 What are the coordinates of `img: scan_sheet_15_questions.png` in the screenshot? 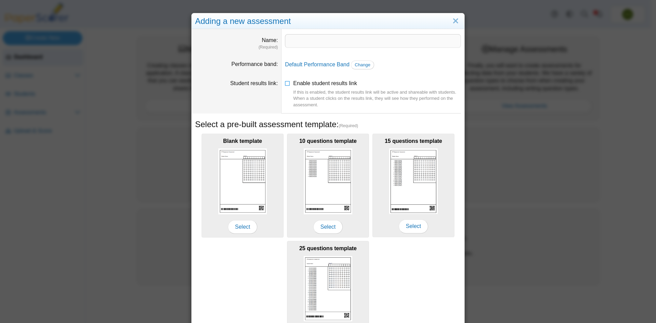 It's located at (414, 181).